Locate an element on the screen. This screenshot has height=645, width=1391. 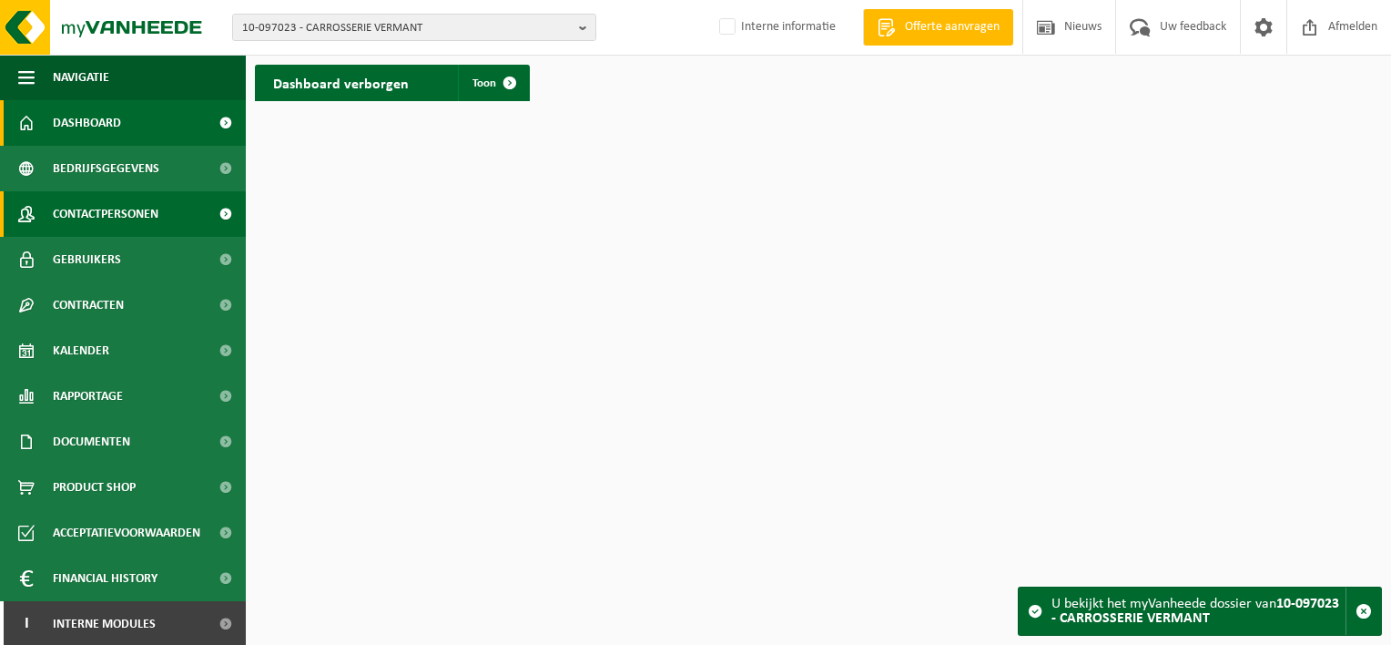
div: U bekijkt het myVanheede dossier van is located at coordinates (1198, 611).